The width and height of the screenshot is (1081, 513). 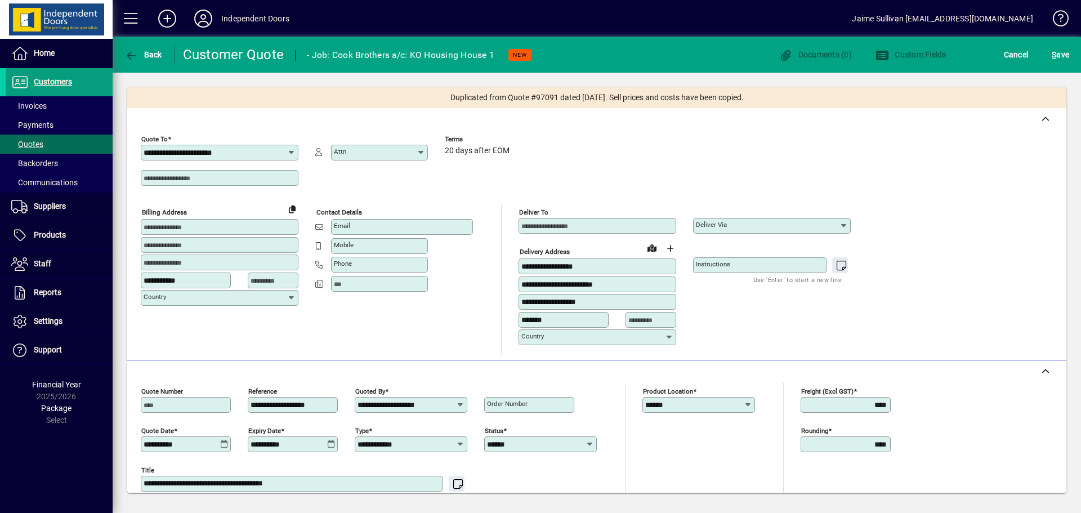 What do you see at coordinates (143, 55) in the screenshot?
I see `span: Back` at bounding box center [143, 55].